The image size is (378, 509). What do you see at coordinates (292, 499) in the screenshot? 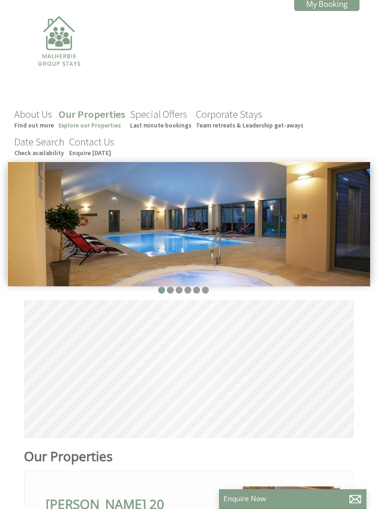
I see `p: Enquire Now` at bounding box center [292, 499].